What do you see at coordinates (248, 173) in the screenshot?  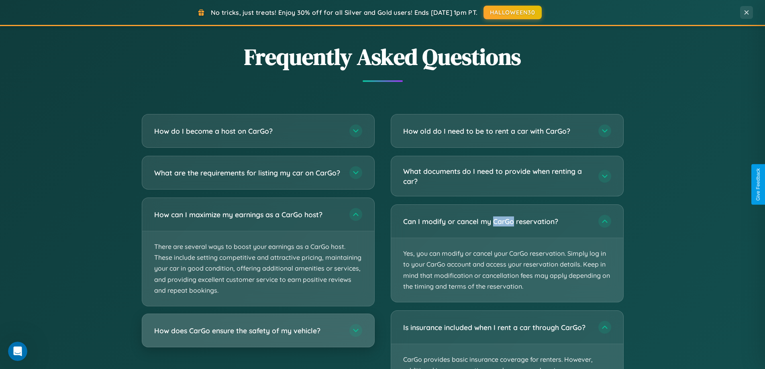 I see `h3: What are the requirements for listing my car on CarGo?` at bounding box center [248, 173].